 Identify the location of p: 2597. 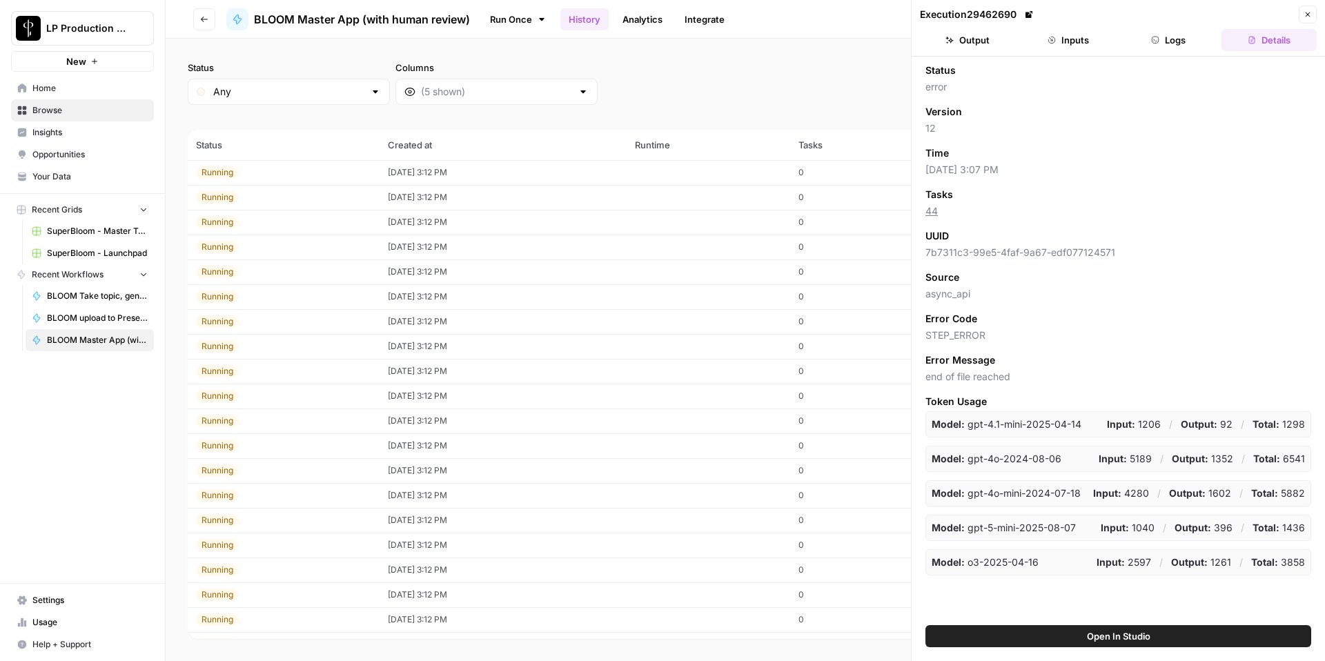
(1123, 562).